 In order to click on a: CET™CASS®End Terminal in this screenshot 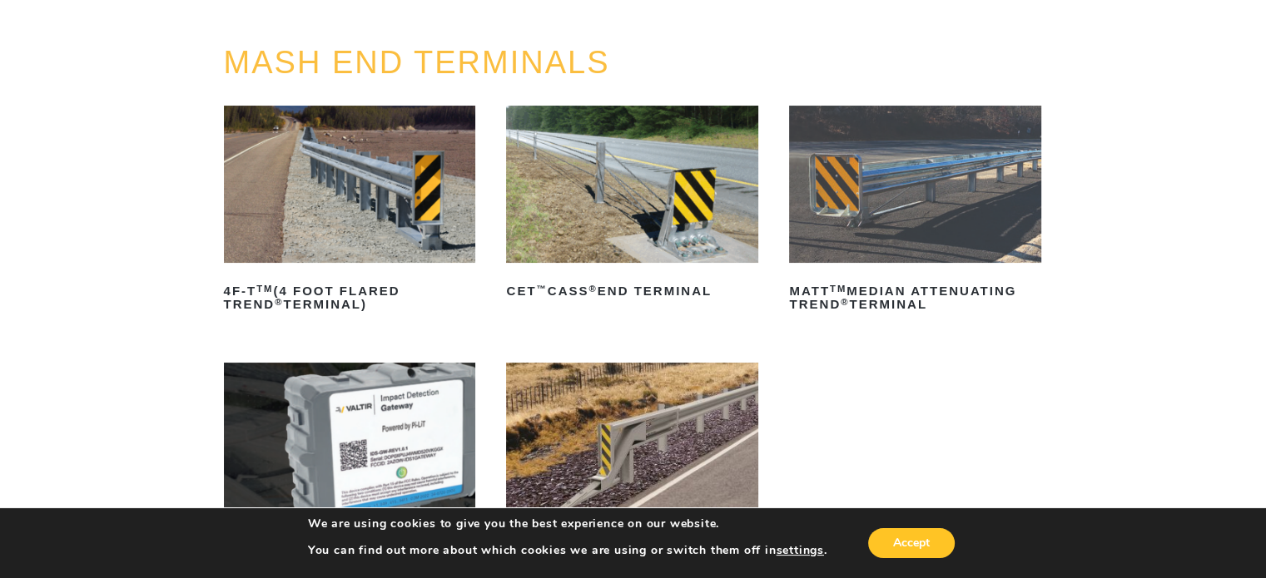, I will do `click(632, 205)`.